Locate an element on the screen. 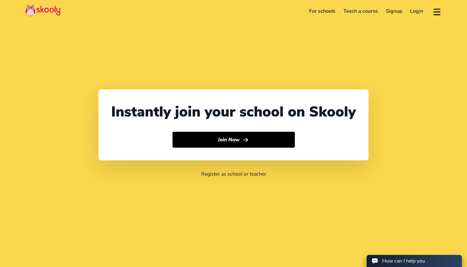 This screenshot has width=467, height=267. a: Login is located at coordinates (417, 11).